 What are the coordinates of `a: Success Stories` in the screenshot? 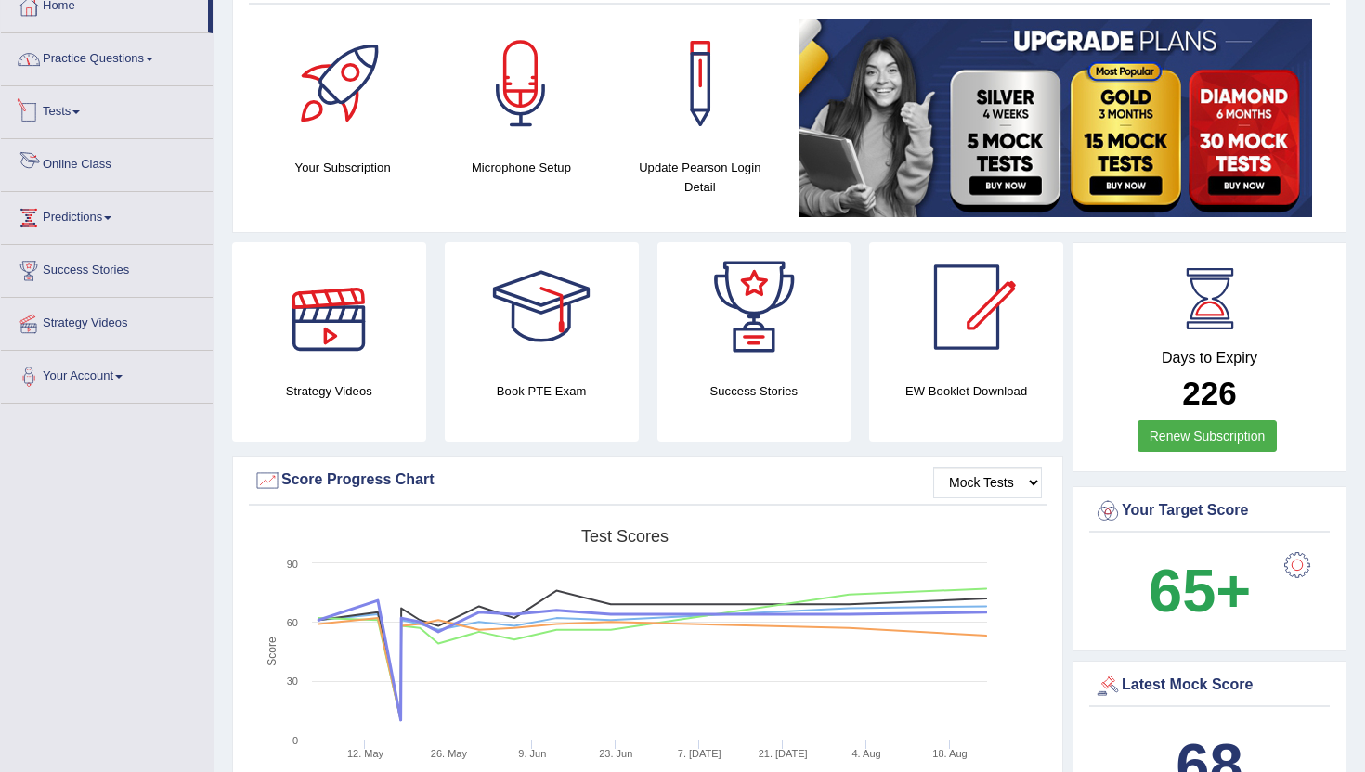 It's located at (107, 268).